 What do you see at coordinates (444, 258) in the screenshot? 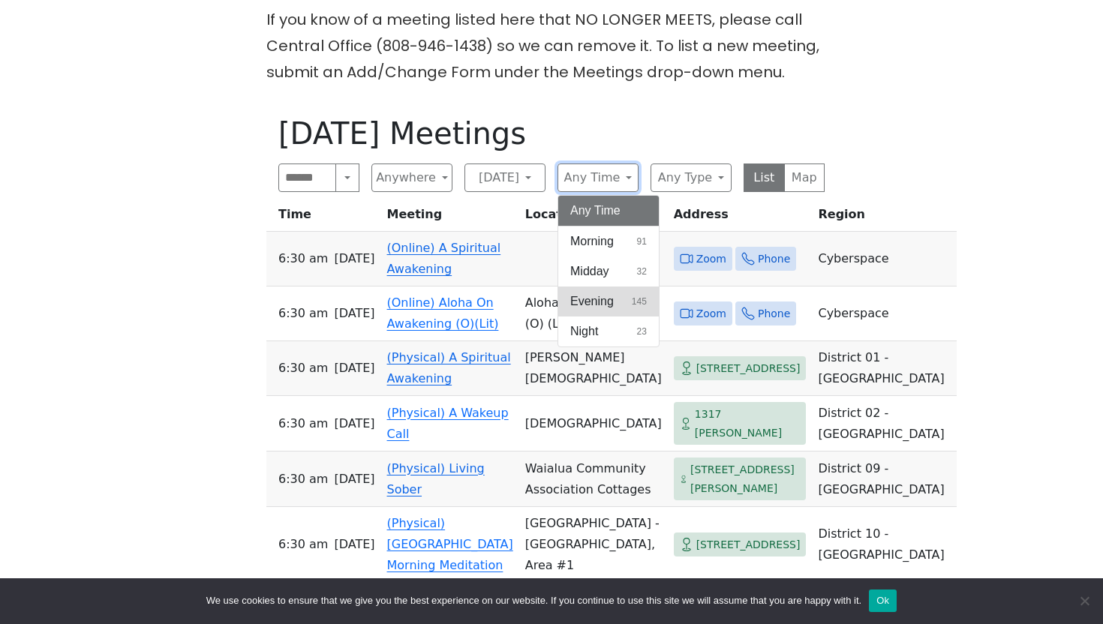
I see `a: (Online) A Spiritual Awakening` at bounding box center [444, 258].